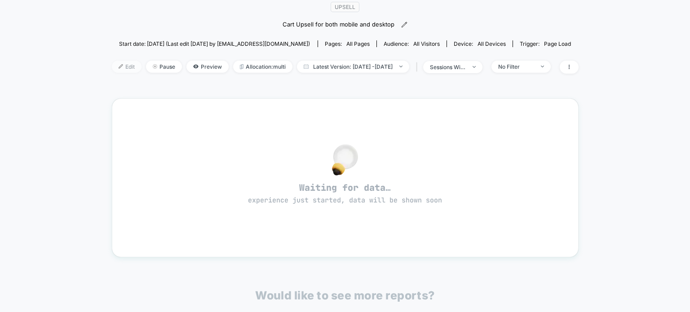 Image resolution: width=690 pixels, height=312 pixels. I want to click on span: Upsell, so click(345, 7).